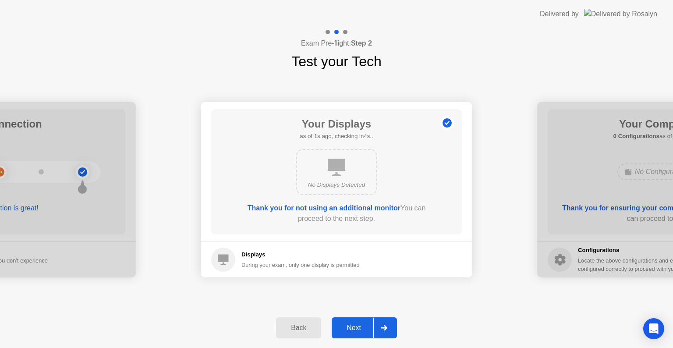 The width and height of the screenshot is (673, 348). I want to click on div: Delivered by, so click(559, 14).